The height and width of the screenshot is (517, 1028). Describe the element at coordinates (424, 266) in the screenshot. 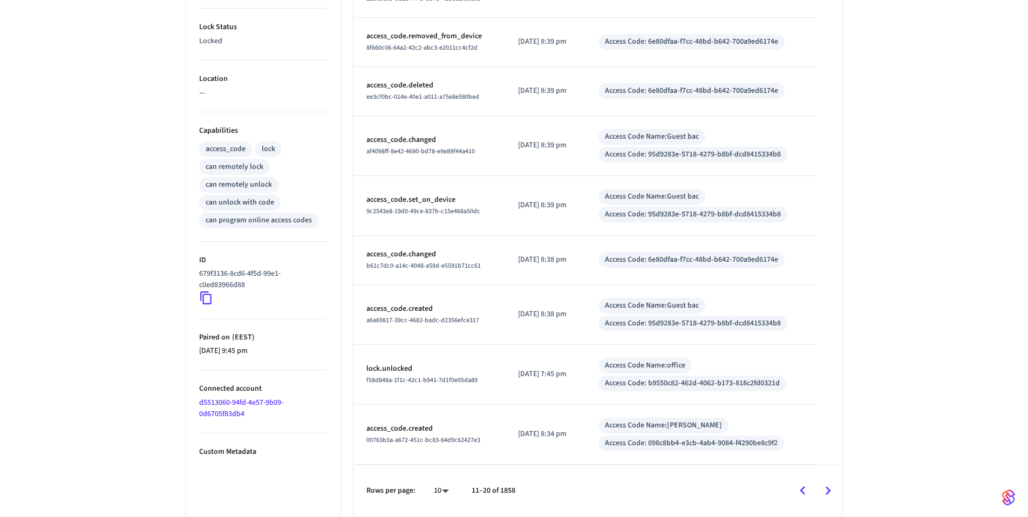

I see `span: b61c7dc0-a14c-4048-a59d-e5591b71cc61` at that location.